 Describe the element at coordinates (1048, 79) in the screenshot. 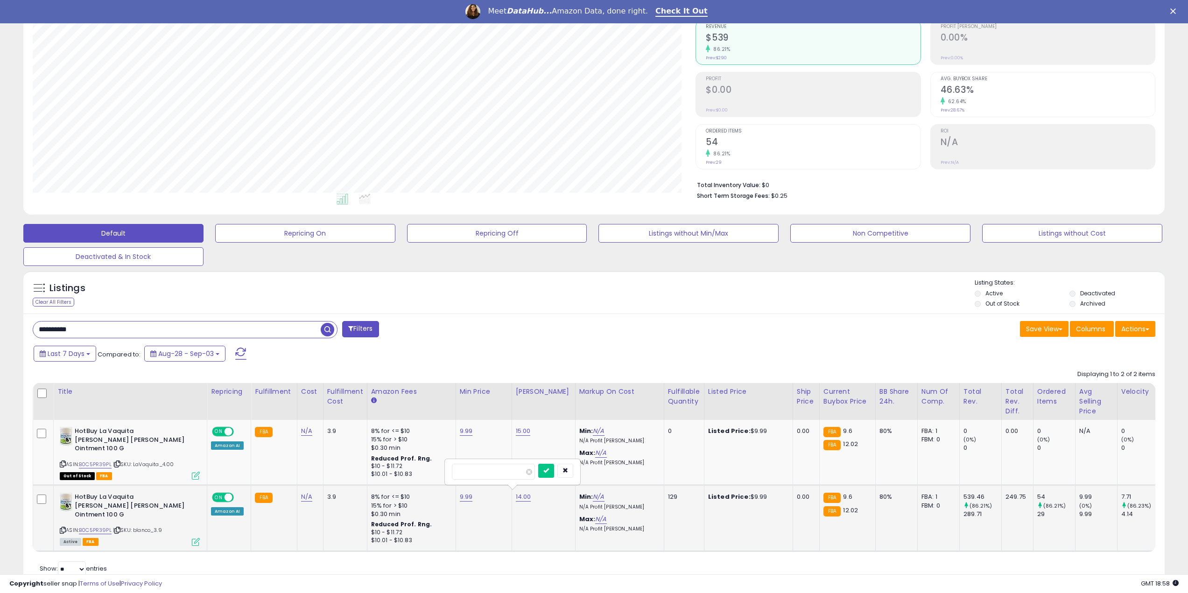

I see `span: Avg. Buybox Share` at that location.